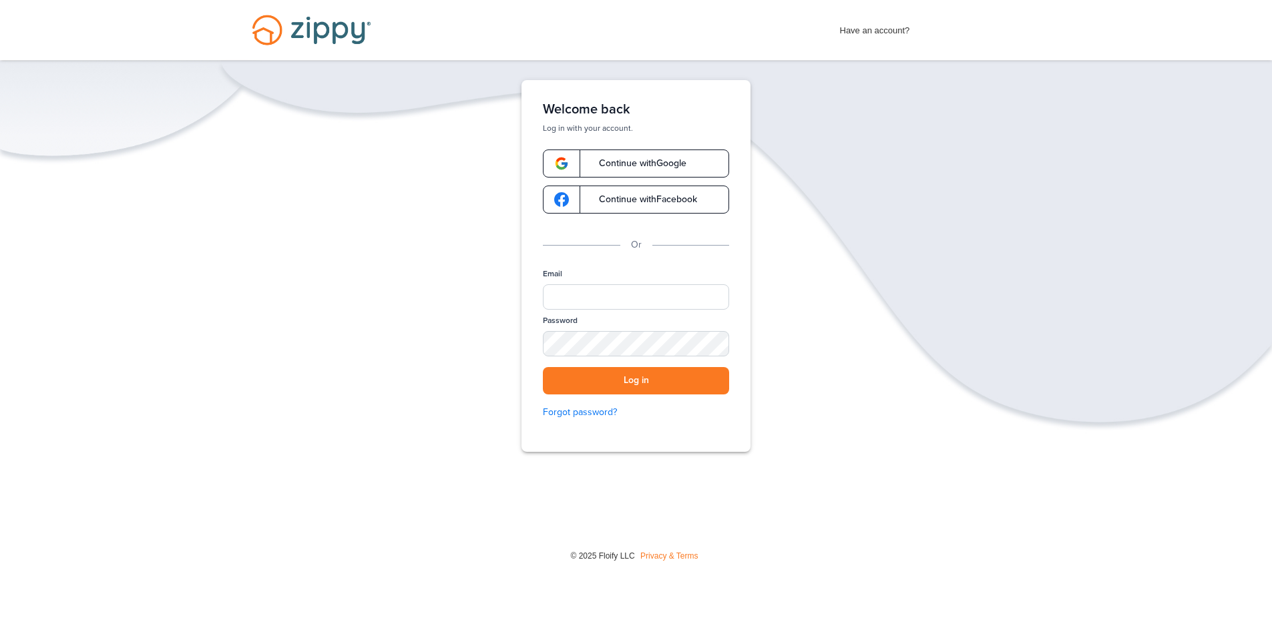 The image size is (1272, 636). What do you see at coordinates (552, 274) in the screenshot?
I see `label: Email` at bounding box center [552, 274].